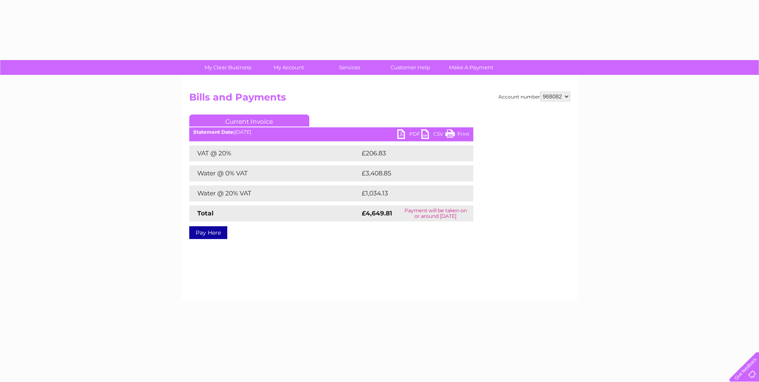  What do you see at coordinates (457, 135) in the screenshot?
I see `a: Print` at bounding box center [457, 135].